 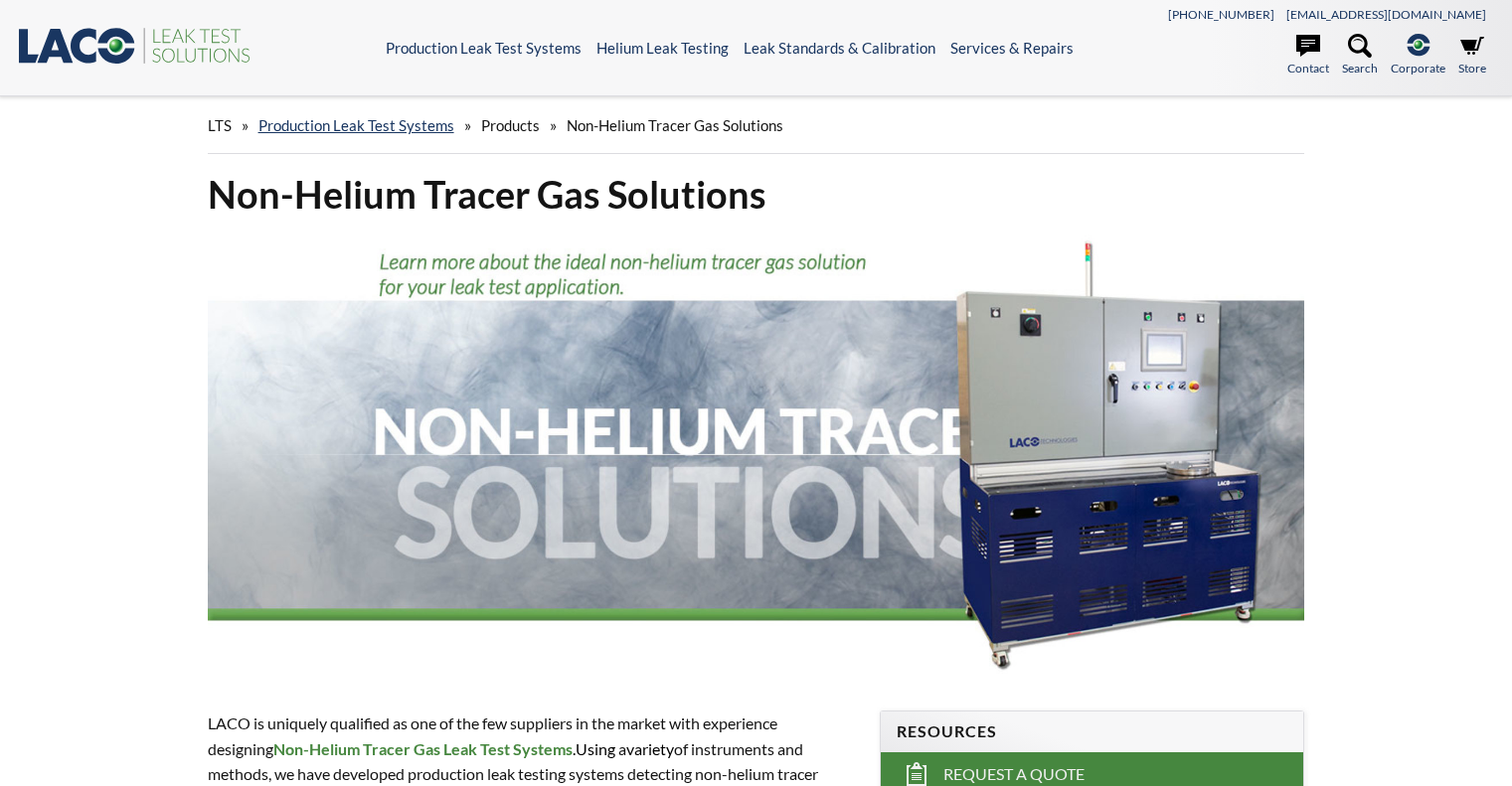 What do you see at coordinates (510, 126) in the screenshot?
I see `span: Products` at bounding box center [510, 126].